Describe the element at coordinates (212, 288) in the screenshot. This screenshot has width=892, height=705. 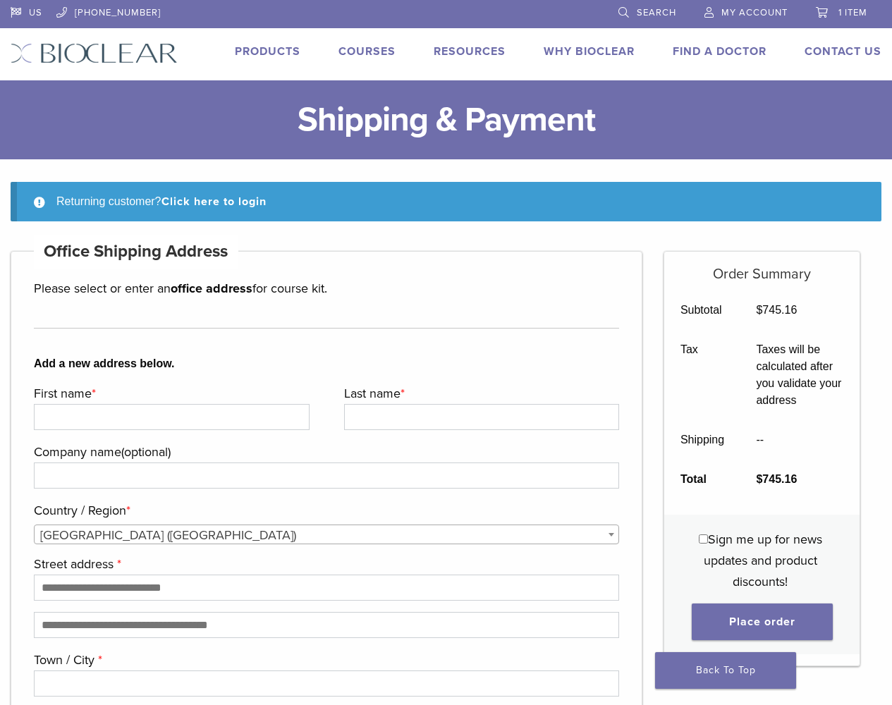
I see `strong: office address` at that location.